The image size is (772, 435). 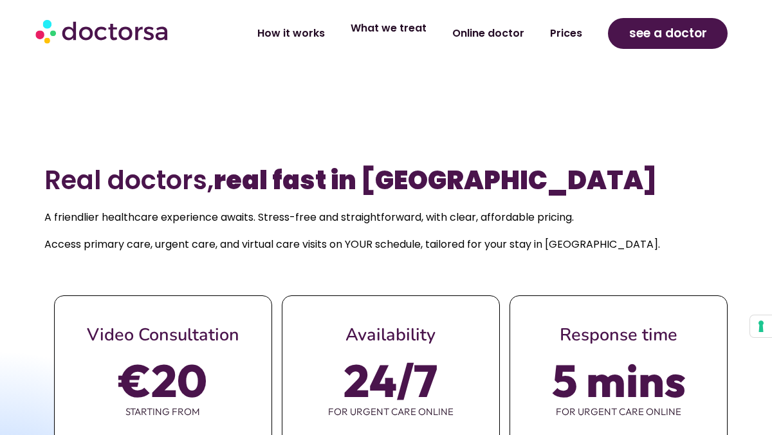 What do you see at coordinates (309, 217) in the screenshot?
I see `span: A friendlier healthcare experience awaits. Stress-free and straightforward, with clear, affordabl...` at bounding box center [309, 217].